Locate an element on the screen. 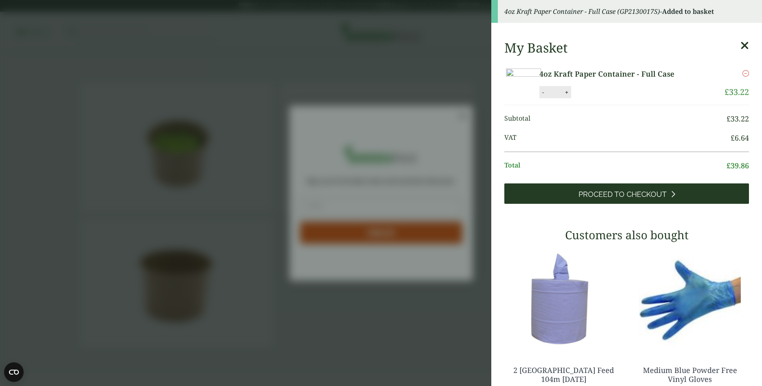 Image resolution: width=762 pixels, height=386 pixels. a: Remove this item is located at coordinates (745, 73).